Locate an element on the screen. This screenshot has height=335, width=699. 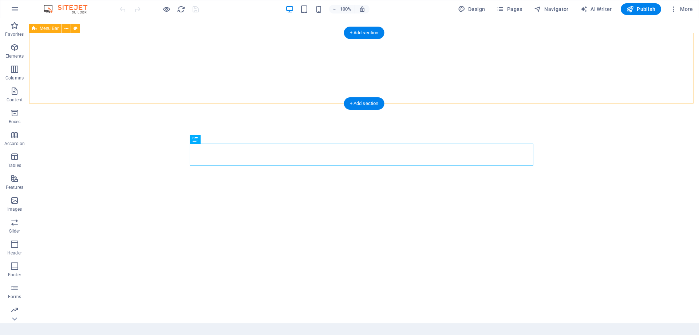
span: Design is located at coordinates (471, 9).